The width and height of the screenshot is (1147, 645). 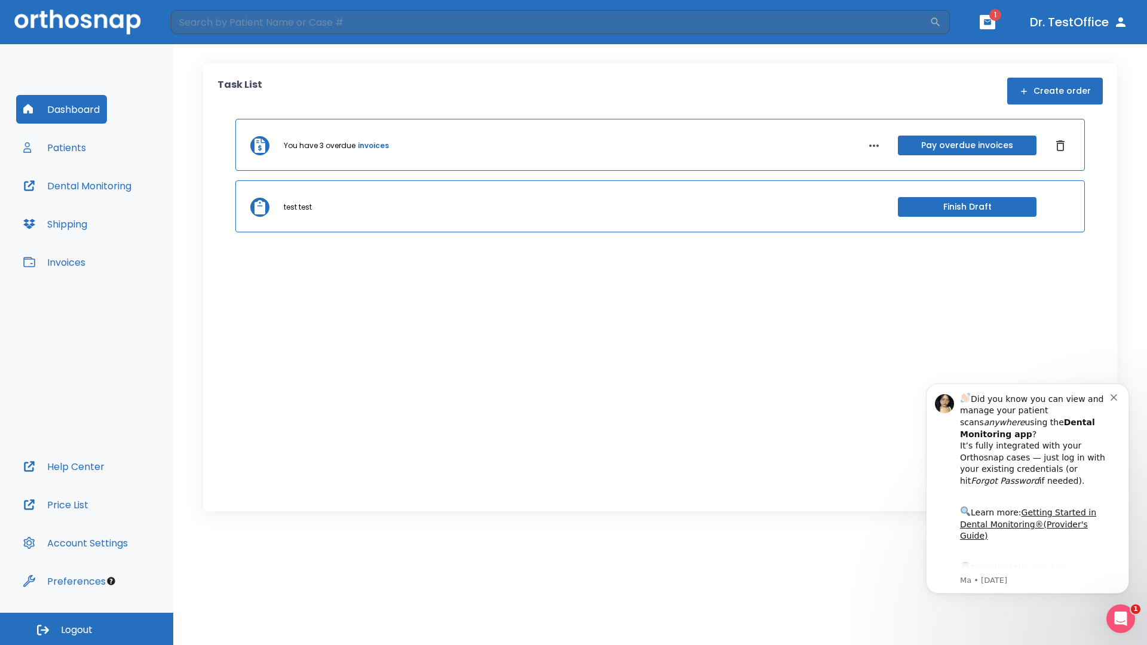 What do you see at coordinates (54, 262) in the screenshot?
I see `button: Invoices` at bounding box center [54, 262].